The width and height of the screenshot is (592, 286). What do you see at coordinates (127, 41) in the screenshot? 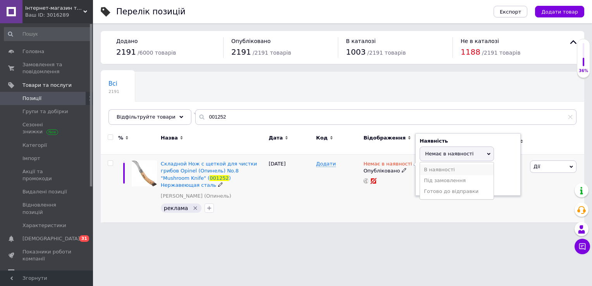
I see `span: Додано` at bounding box center [127, 41].